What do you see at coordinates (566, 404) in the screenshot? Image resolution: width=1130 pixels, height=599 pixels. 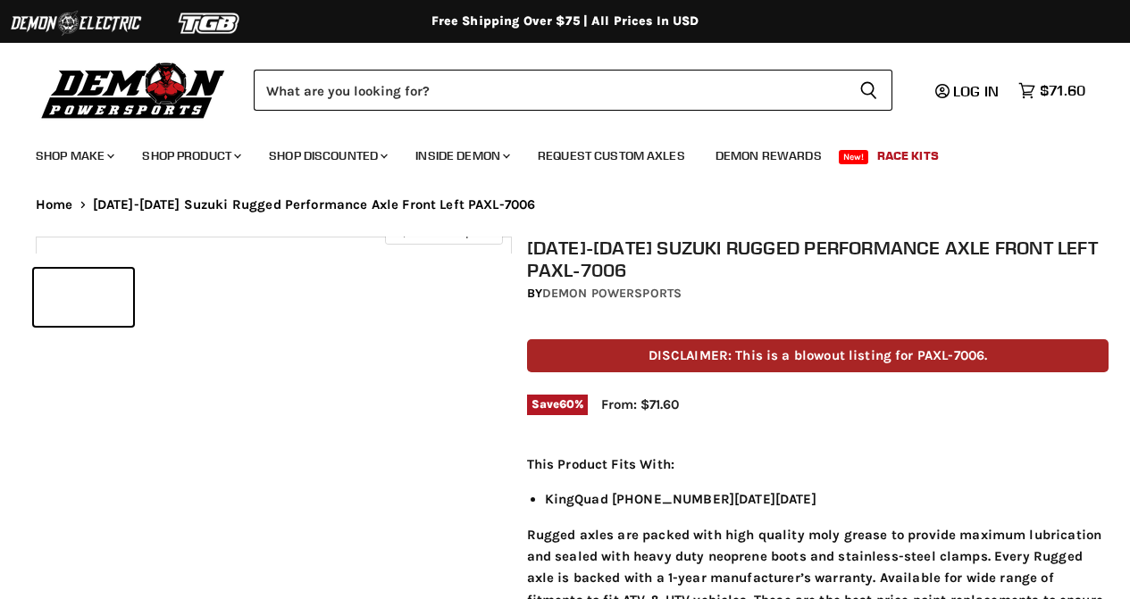 I see `span: 60` at bounding box center [566, 404].